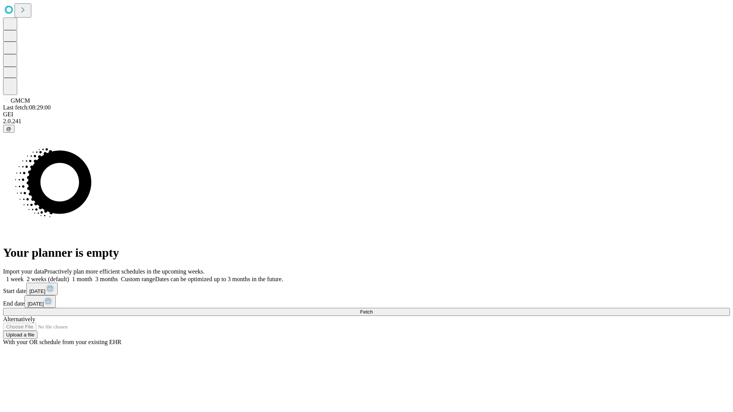  What do you see at coordinates (366, 289) in the screenshot?
I see `div: Start date` at bounding box center [366, 289].